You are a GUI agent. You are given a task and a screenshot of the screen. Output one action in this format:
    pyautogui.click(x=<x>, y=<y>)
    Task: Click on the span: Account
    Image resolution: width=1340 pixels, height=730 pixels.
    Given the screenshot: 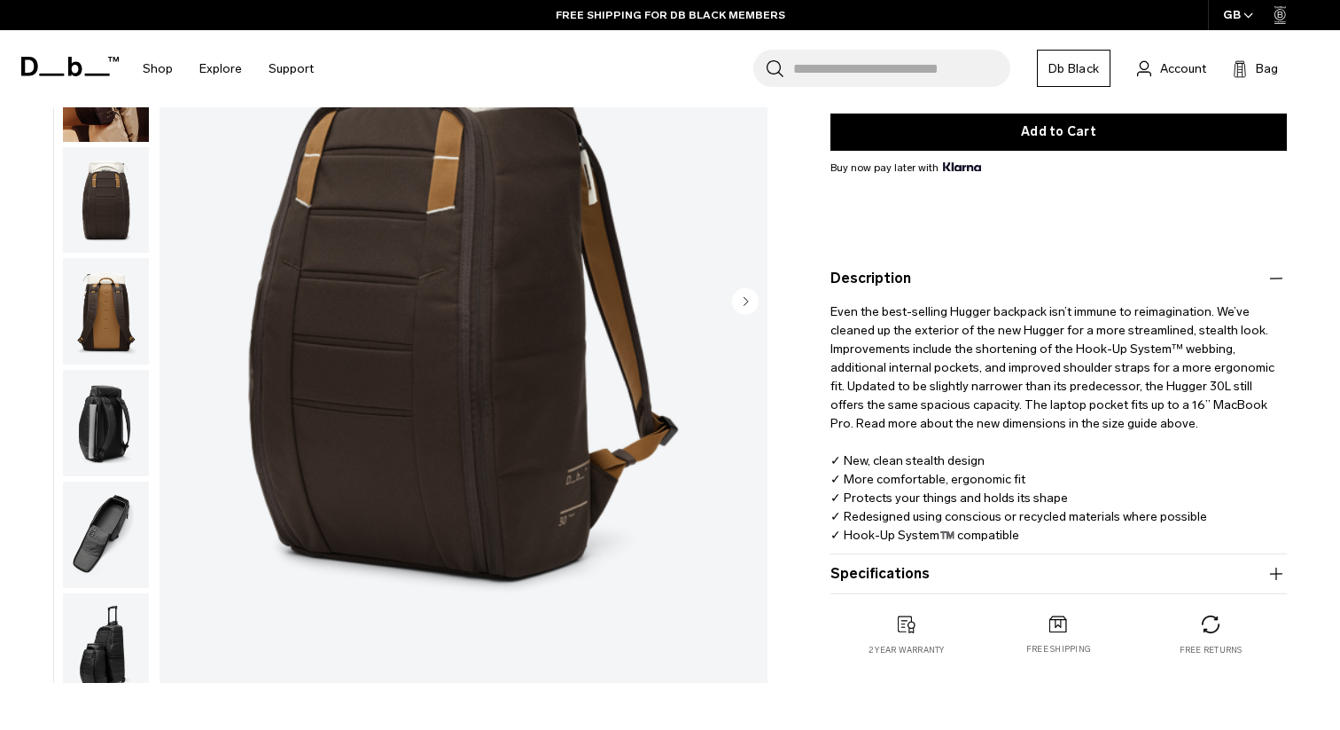 What is the action you would take?
    pyautogui.click(x=1183, y=68)
    